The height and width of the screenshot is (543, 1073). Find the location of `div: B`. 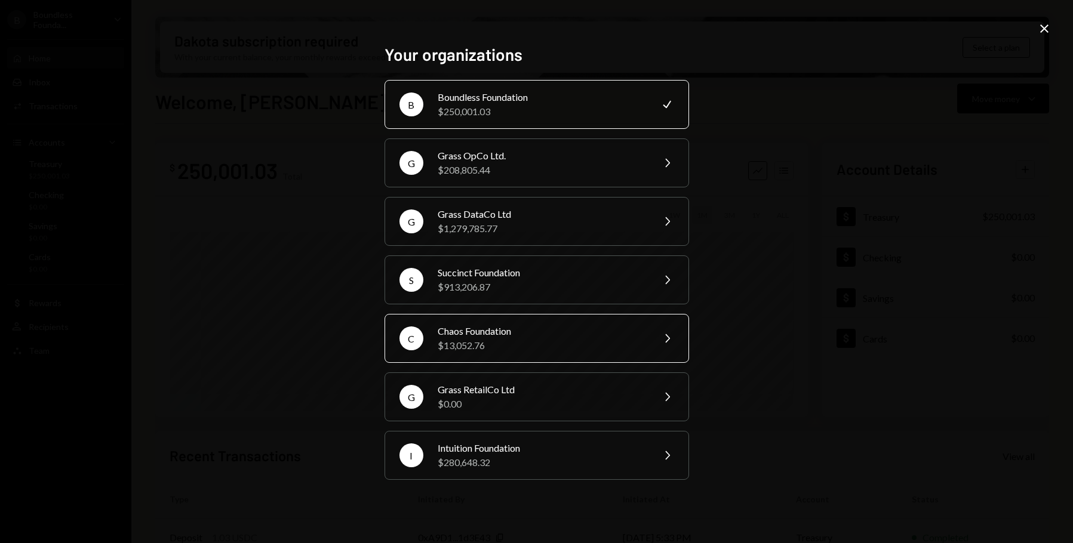

div: B is located at coordinates (411, 105).